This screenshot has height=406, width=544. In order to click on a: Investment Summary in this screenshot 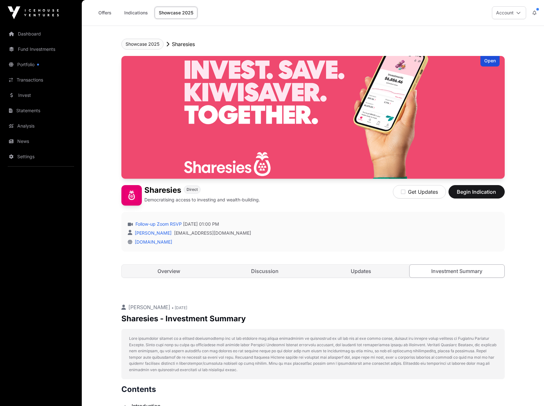, I will do `click(457, 271)`.